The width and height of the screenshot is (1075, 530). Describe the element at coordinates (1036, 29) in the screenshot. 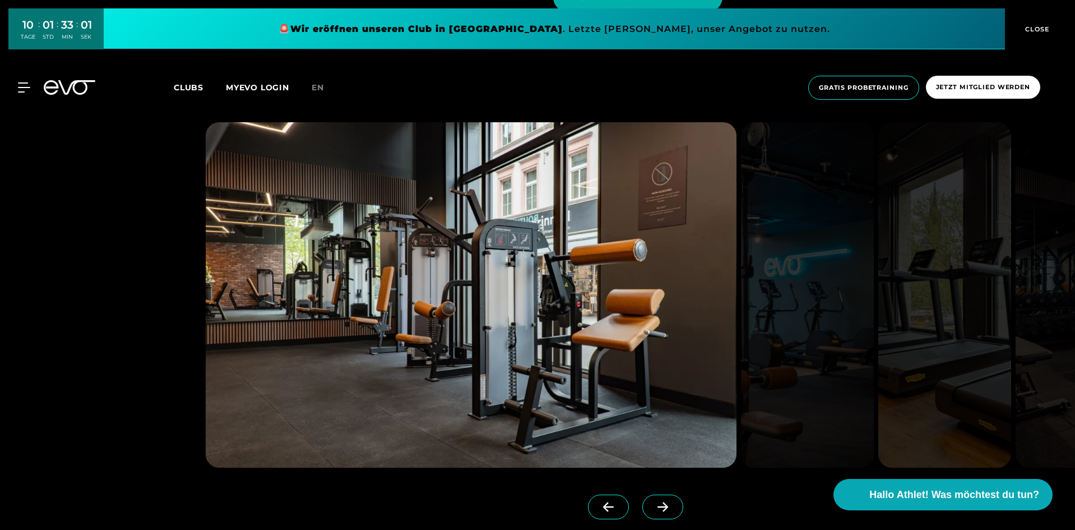

I see `button: CLOSE` at that location.